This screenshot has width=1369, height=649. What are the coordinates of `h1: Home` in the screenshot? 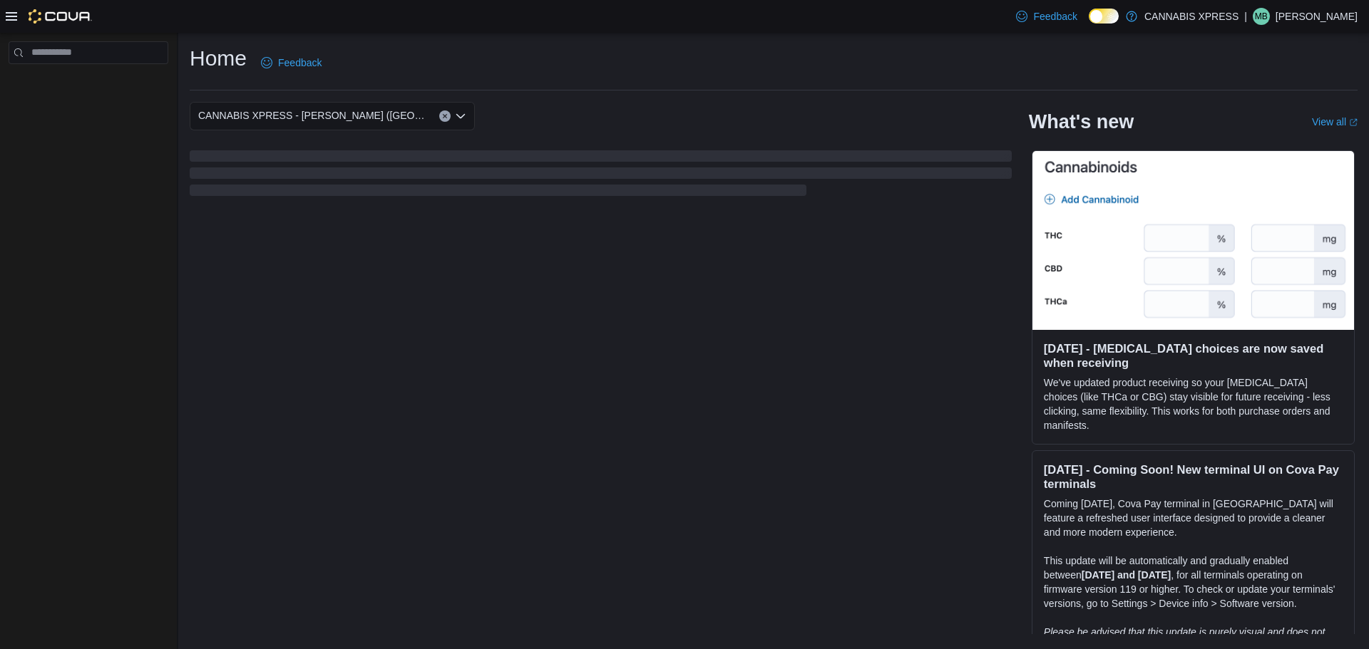 It's located at (218, 58).